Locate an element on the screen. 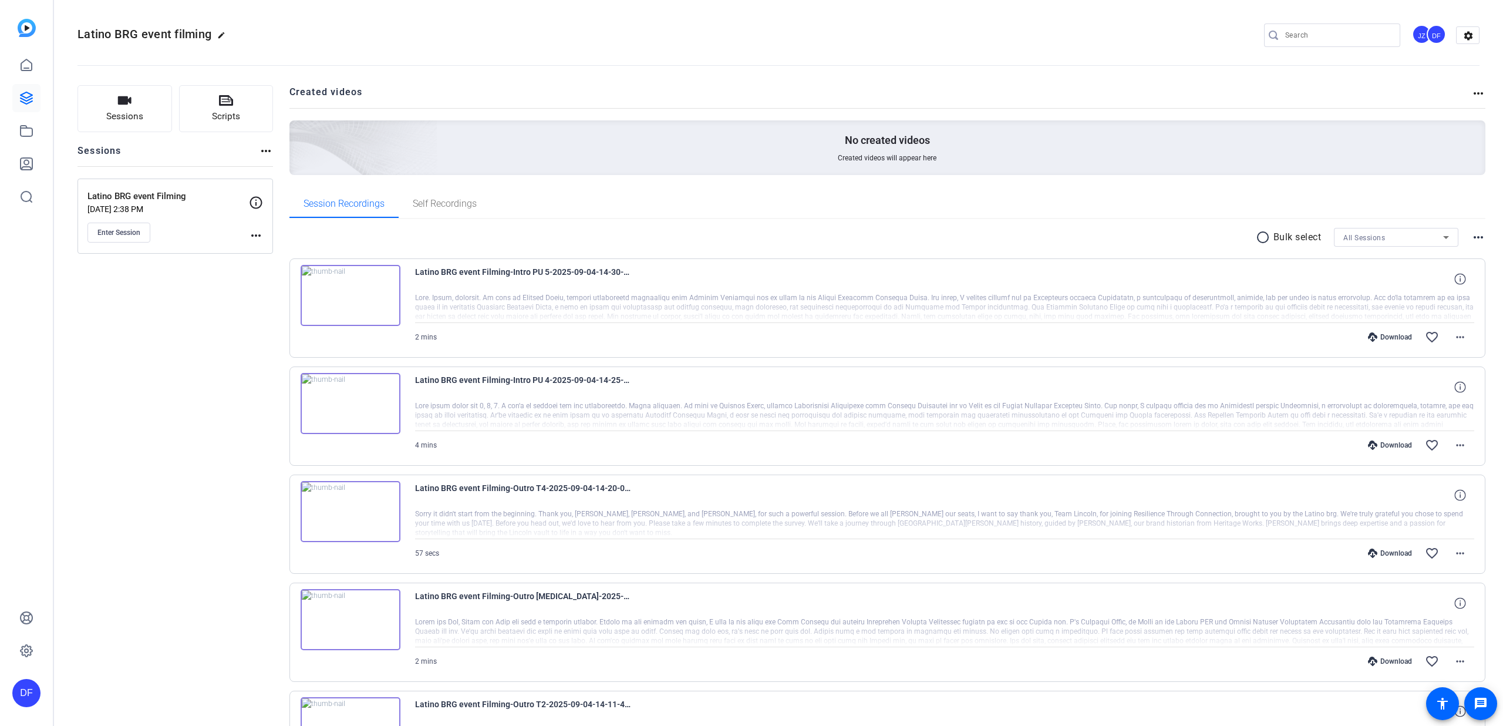  span: Session Recordings is located at coordinates (344, 204).